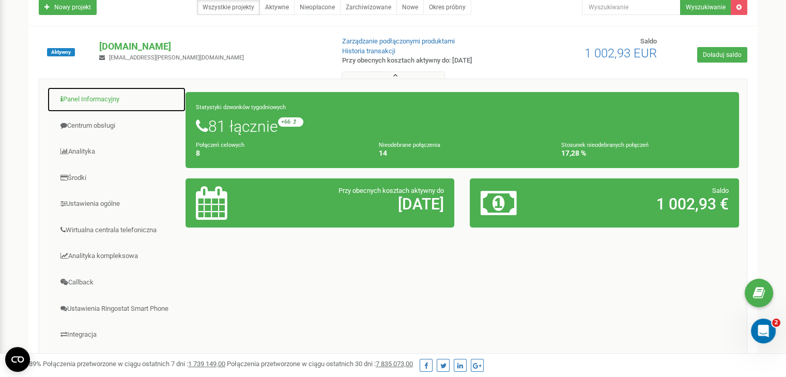  What do you see at coordinates (116, 282) in the screenshot?
I see `a: Callback` at bounding box center [116, 282].